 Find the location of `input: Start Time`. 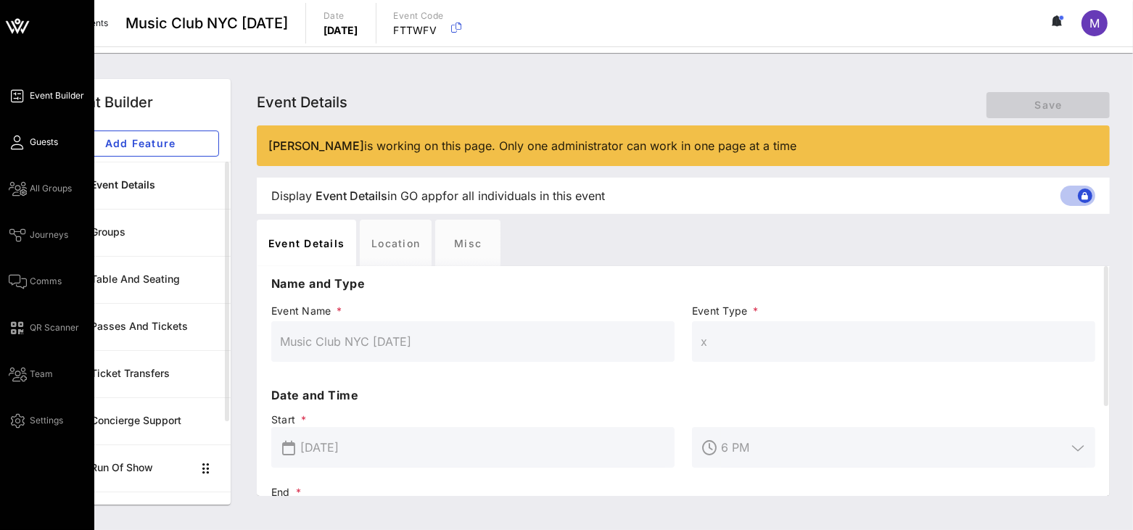

input: Start Time is located at coordinates (894, 448).